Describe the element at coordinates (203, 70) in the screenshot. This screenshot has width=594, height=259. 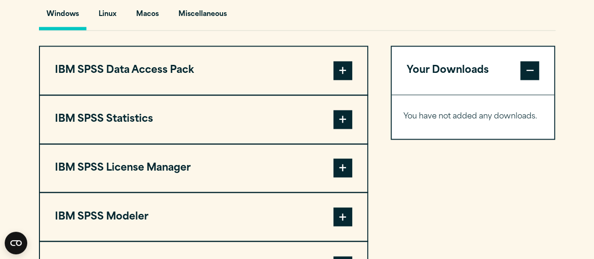
I see `button: IBM SPSS Data Access Pack` at that location.